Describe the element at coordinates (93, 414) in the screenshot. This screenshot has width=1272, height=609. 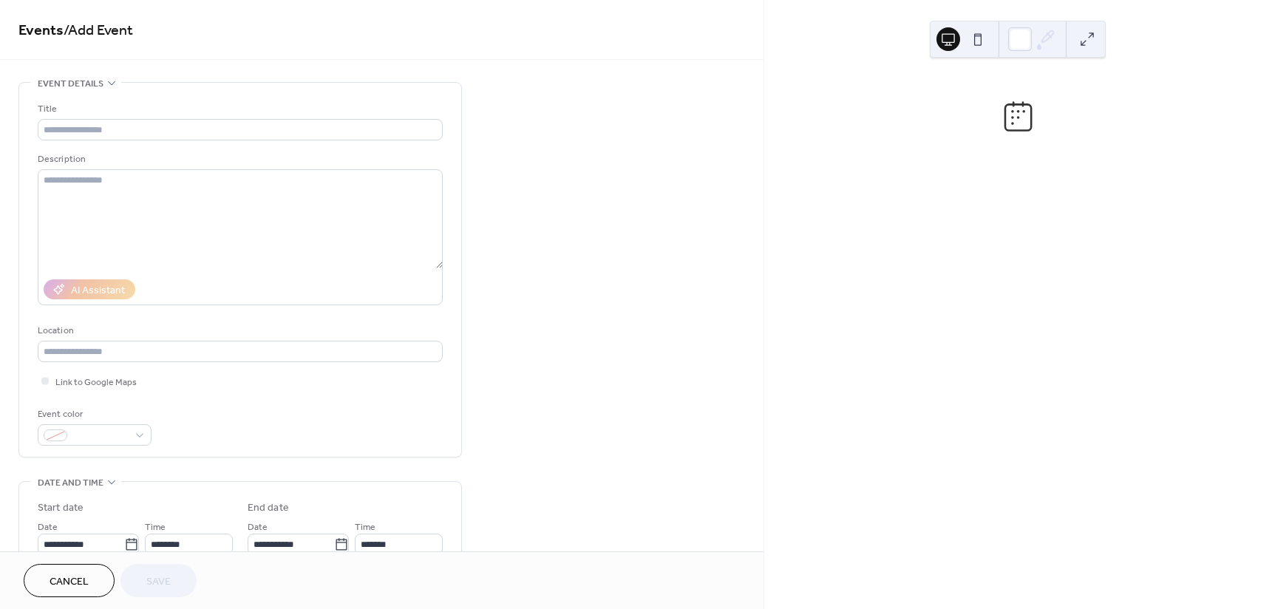
I see `div: Event color` at that location.